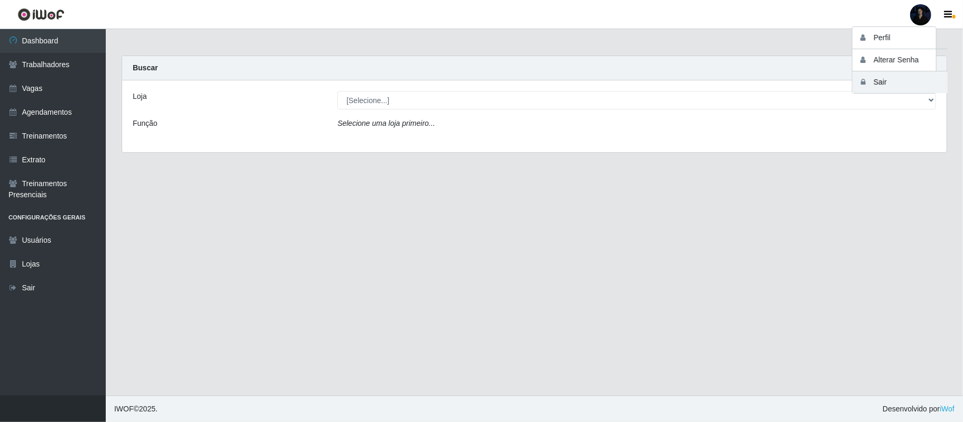 The image size is (963, 422). What do you see at coordinates (386, 123) in the screenshot?
I see `i: Selecione uma loja primeiro...` at bounding box center [386, 123].